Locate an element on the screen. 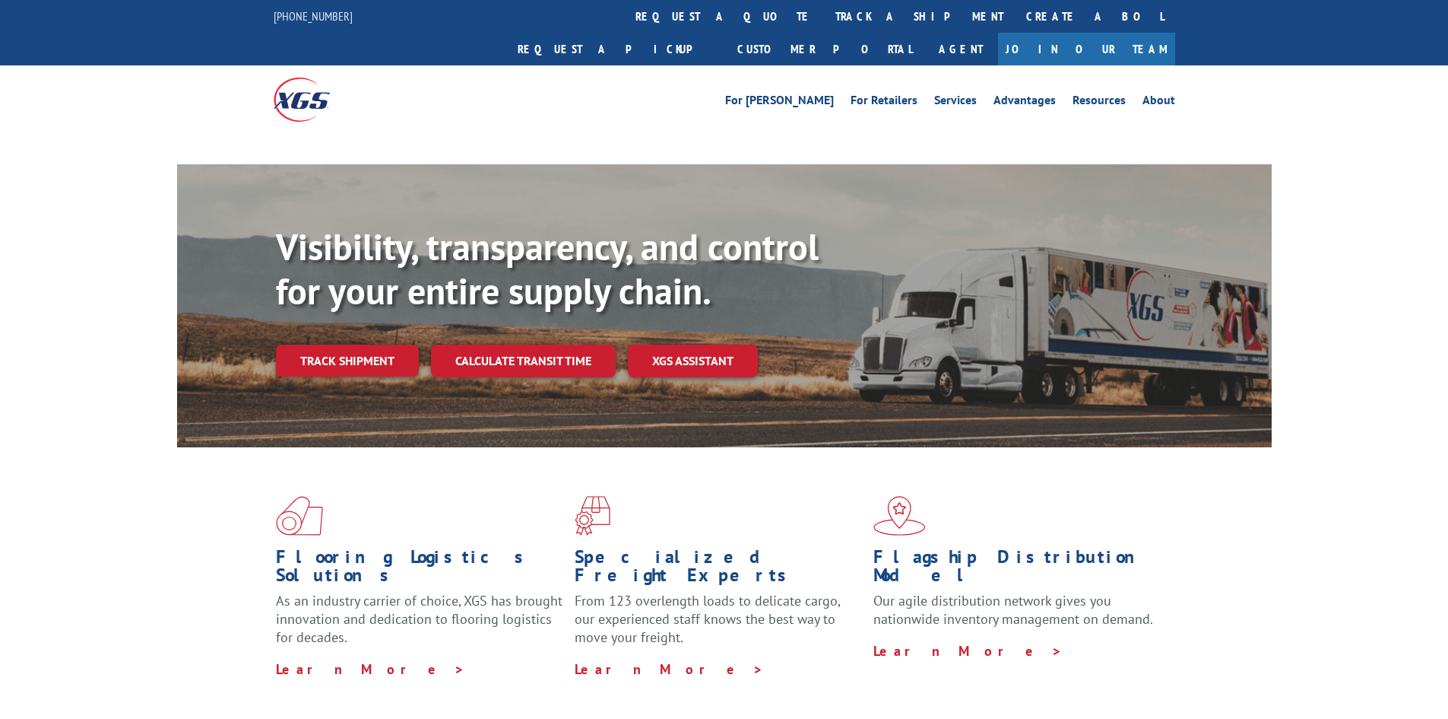 The width and height of the screenshot is (1448, 719). p: From 123 overlength loads to delicate cargo, our experienced staff knows the best way to move you... is located at coordinates (719, 625).